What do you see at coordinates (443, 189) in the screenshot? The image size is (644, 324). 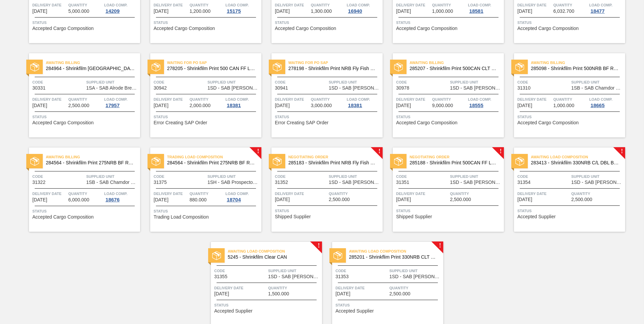 I see `a: !statusNegotiating Order285188 - Shrinkfilm Print 500CAN FF Lemon PUCode31351Supplied Unit1SD - S...` at bounding box center [443, 189].